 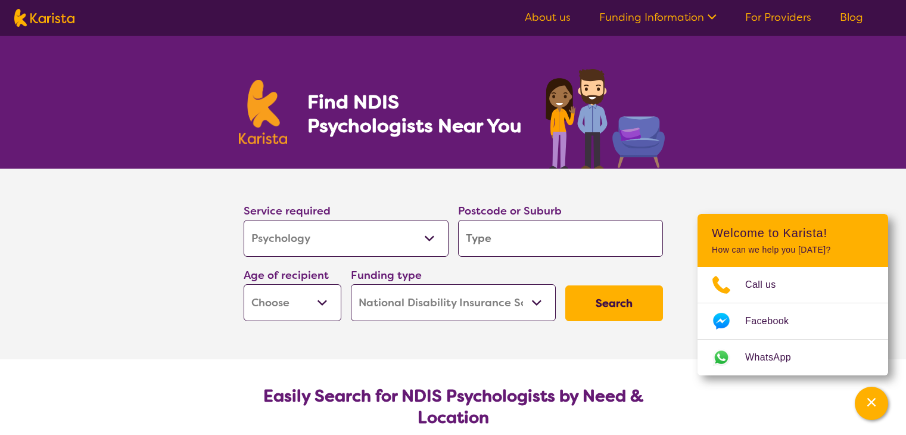 I want to click on label: Funding type, so click(x=386, y=275).